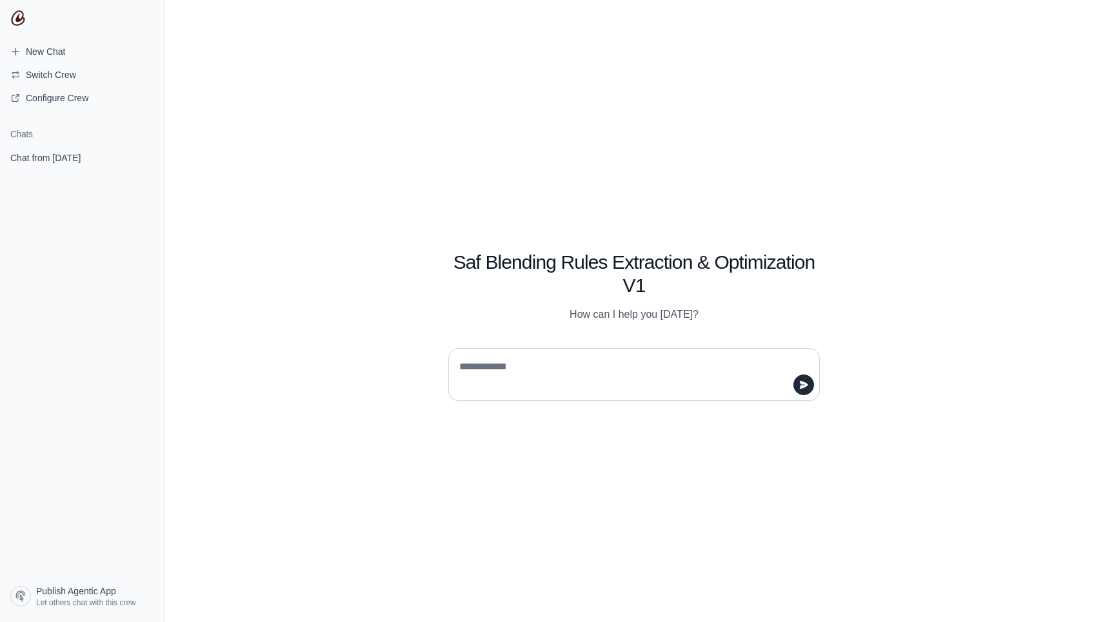  I want to click on a: Publish Agentic App Let others chat with this crew, so click(82, 597).